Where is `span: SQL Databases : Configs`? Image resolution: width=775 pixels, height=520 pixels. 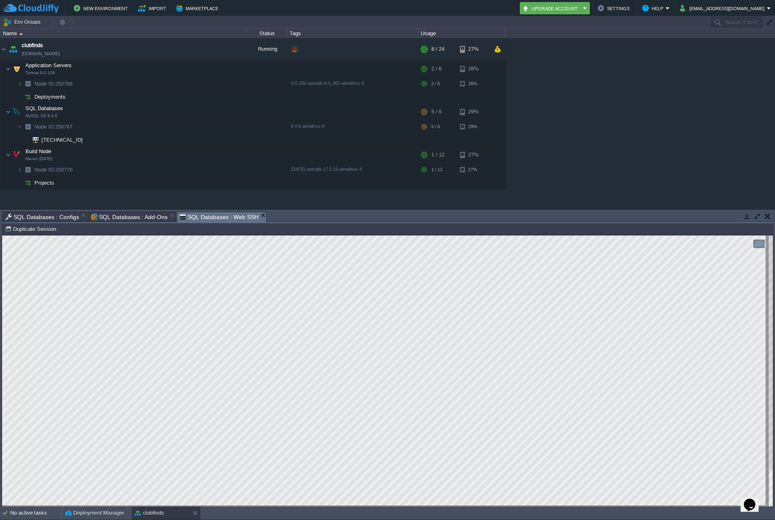
span: SQL Databases : Configs is located at coordinates (42, 217).